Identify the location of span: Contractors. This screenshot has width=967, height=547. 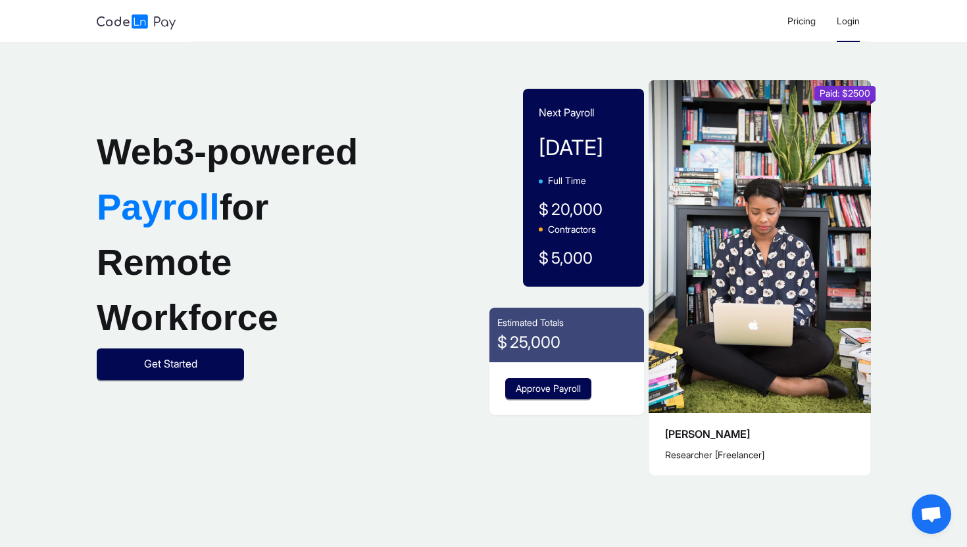
(572, 229).